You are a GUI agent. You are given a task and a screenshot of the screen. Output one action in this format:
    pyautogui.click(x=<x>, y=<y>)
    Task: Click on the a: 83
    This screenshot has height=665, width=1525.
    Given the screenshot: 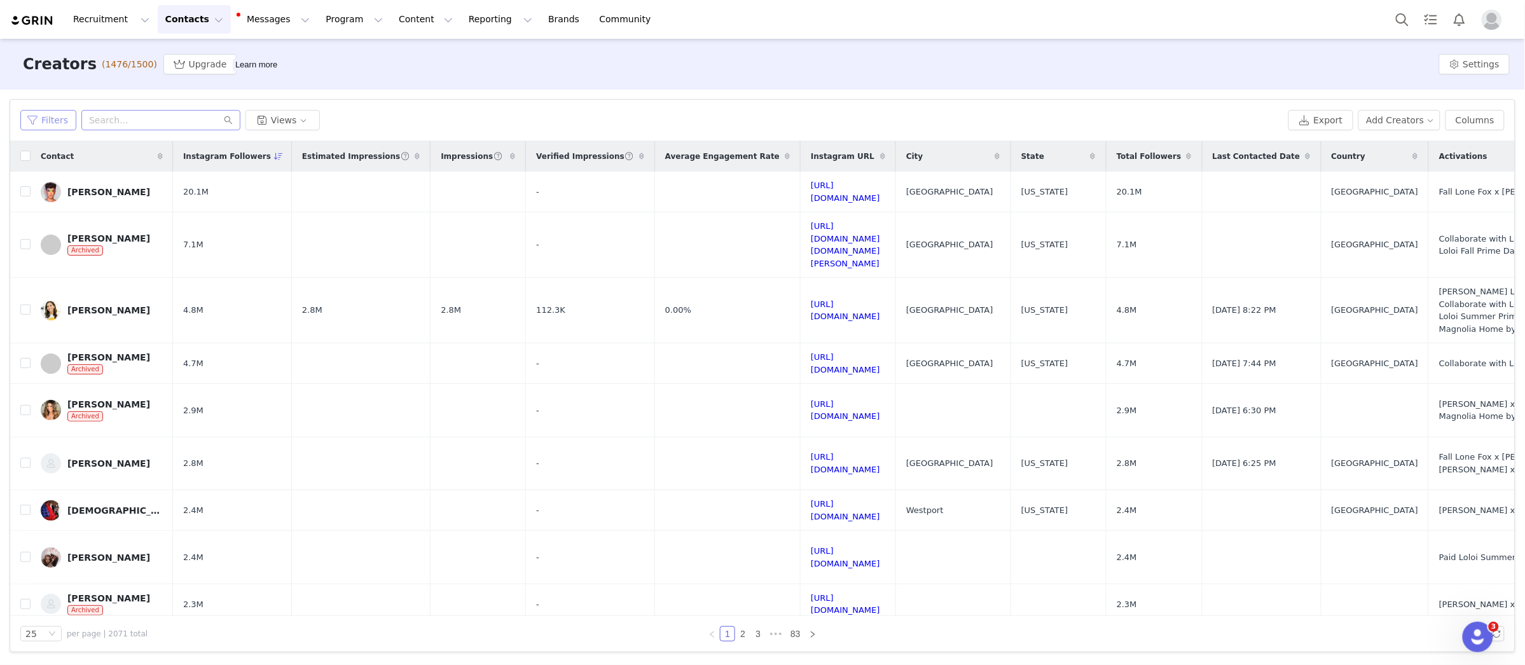 What is the action you would take?
    pyautogui.click(x=796, y=634)
    